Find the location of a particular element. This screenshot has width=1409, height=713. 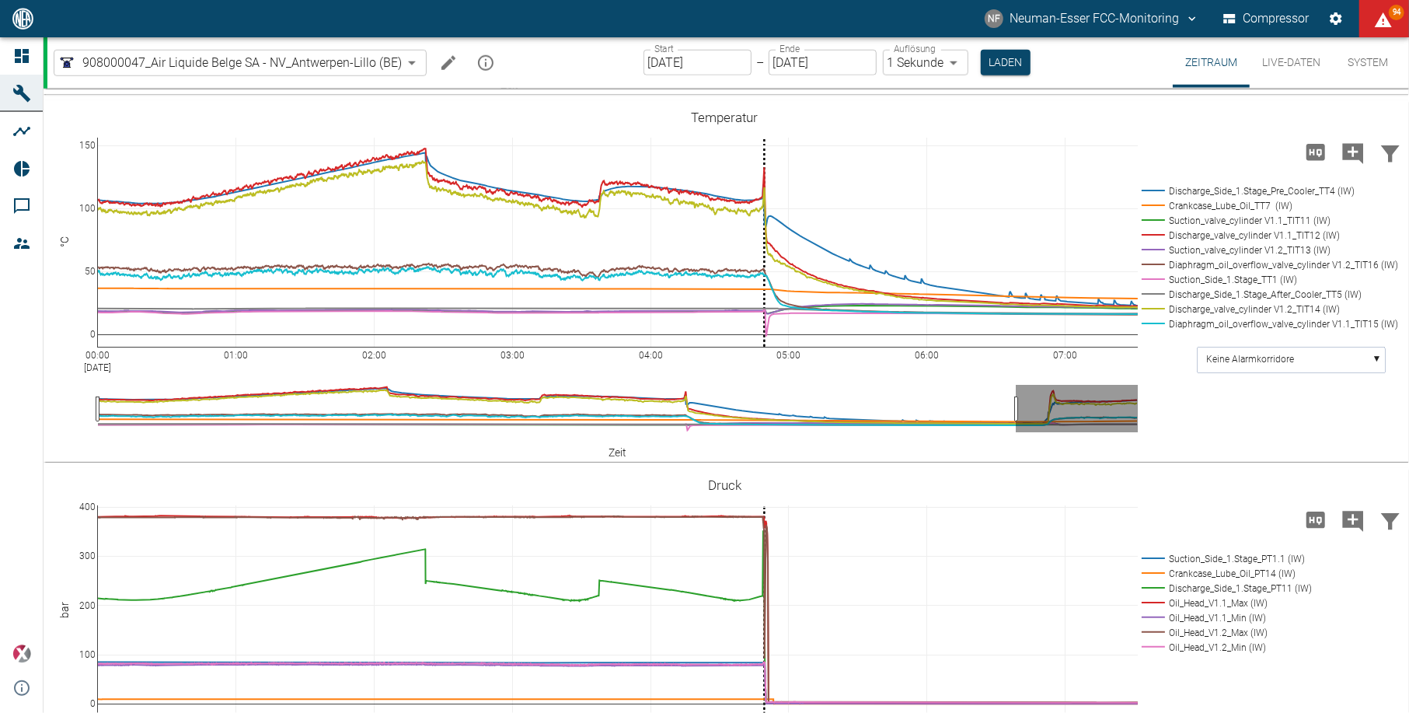

button: Live-Daten is located at coordinates (1291, 62).